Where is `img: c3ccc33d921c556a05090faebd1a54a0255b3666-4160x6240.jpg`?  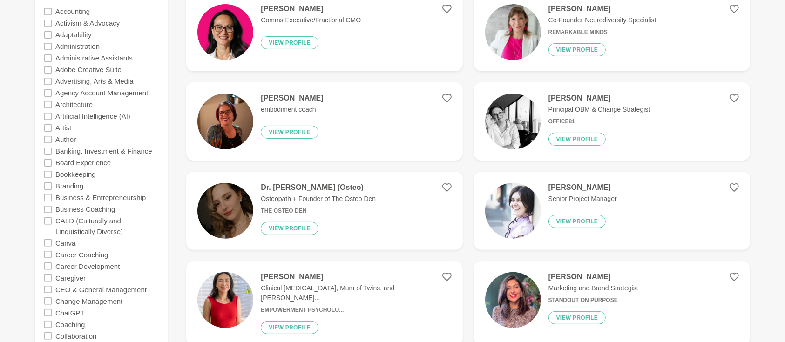
img: c3ccc33d921c556a05090faebd1a54a0255b3666-4160x6240.jpg is located at coordinates (225, 300).